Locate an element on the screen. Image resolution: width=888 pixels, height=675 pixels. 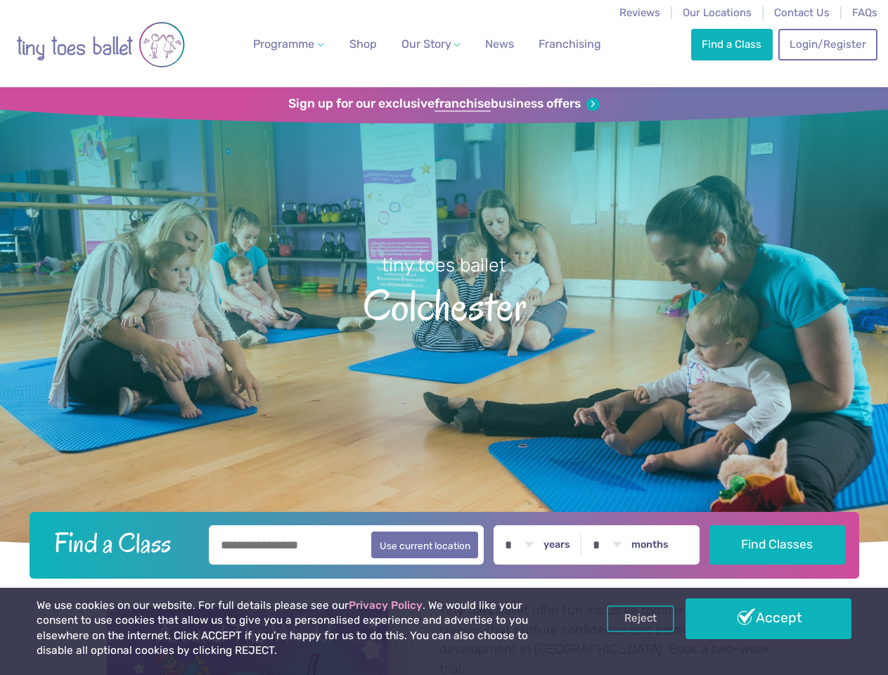
span: FAQs is located at coordinates (865, 13).